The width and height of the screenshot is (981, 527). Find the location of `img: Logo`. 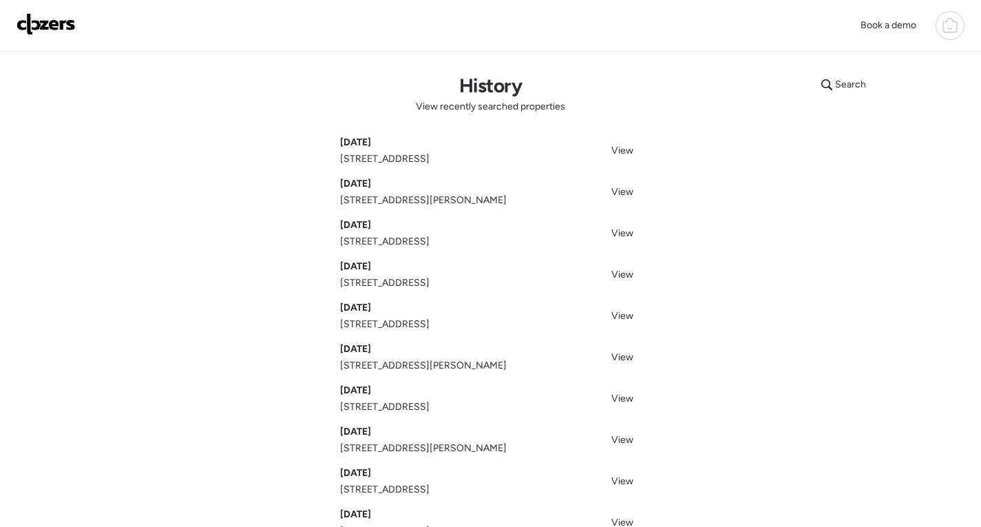

img: Logo is located at coordinates (46, 24).